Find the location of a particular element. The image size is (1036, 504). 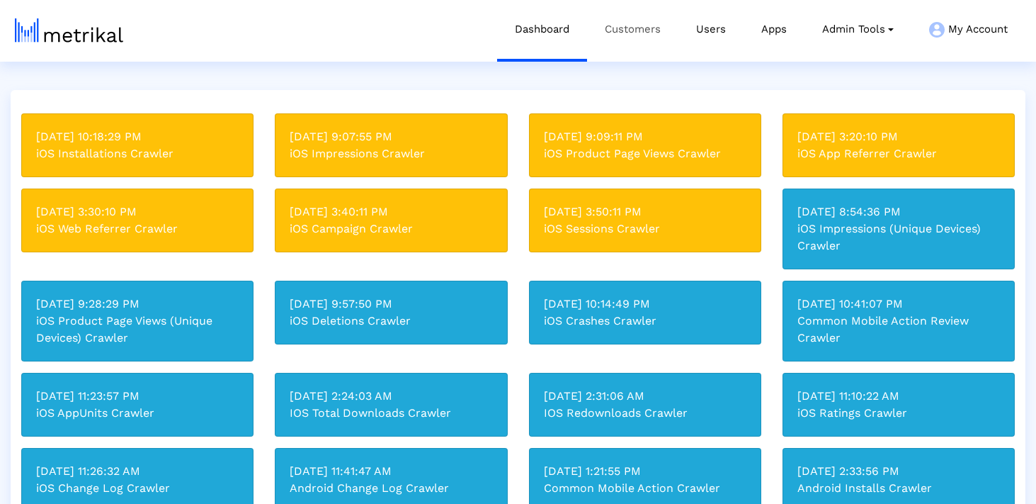

div: iOS Campaign Crawler is located at coordinates (391, 229).